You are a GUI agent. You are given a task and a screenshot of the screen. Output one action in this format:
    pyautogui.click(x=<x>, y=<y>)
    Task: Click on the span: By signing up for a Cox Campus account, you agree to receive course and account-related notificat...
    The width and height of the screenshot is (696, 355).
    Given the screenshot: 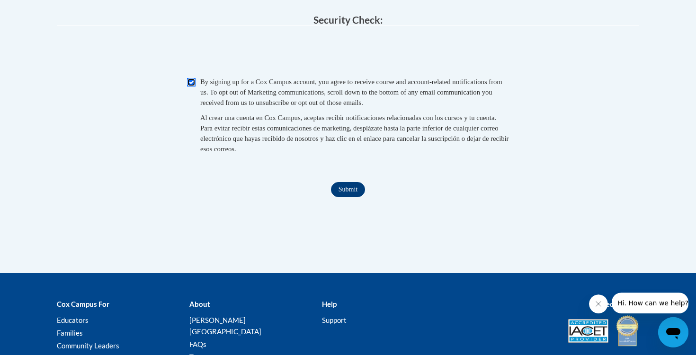 What is the action you would take?
    pyautogui.click(x=351, y=92)
    